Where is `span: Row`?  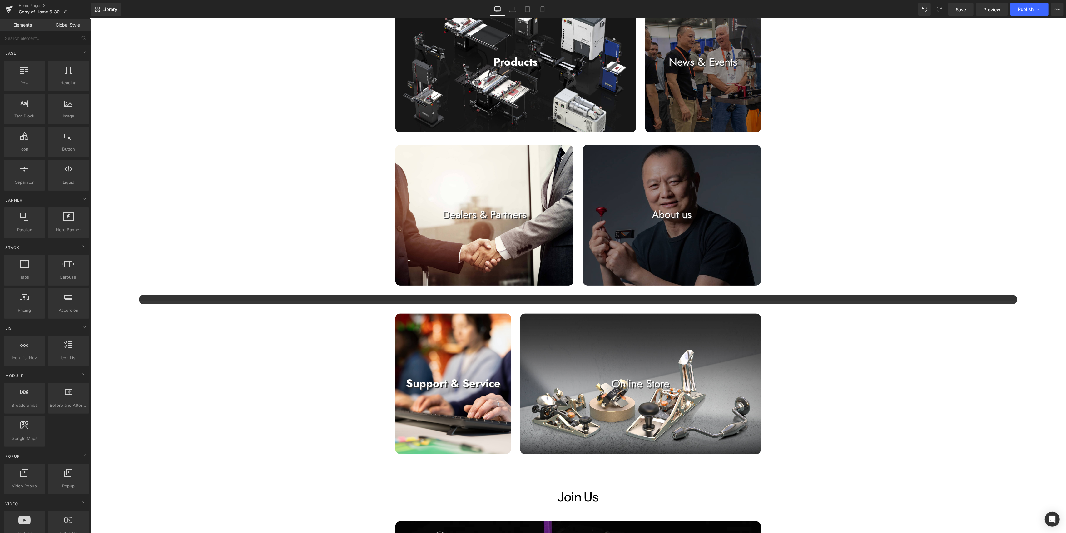
span: Row is located at coordinates (24, 83).